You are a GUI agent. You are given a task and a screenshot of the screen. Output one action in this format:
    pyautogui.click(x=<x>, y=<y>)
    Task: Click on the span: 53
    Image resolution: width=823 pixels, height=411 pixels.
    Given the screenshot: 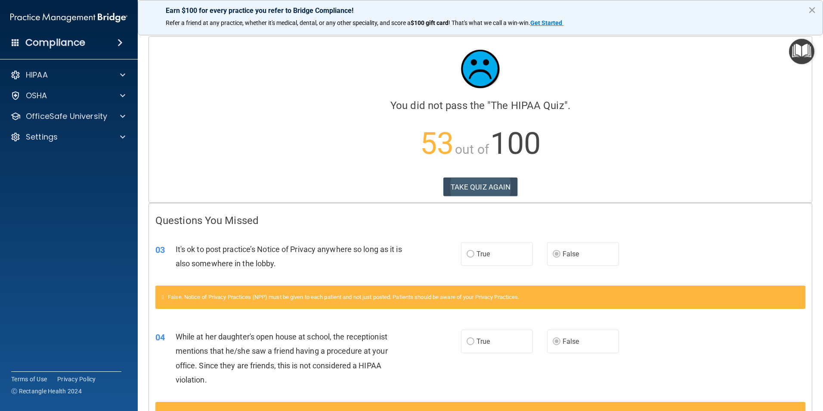 What is the action you would take?
    pyautogui.click(x=437, y=143)
    